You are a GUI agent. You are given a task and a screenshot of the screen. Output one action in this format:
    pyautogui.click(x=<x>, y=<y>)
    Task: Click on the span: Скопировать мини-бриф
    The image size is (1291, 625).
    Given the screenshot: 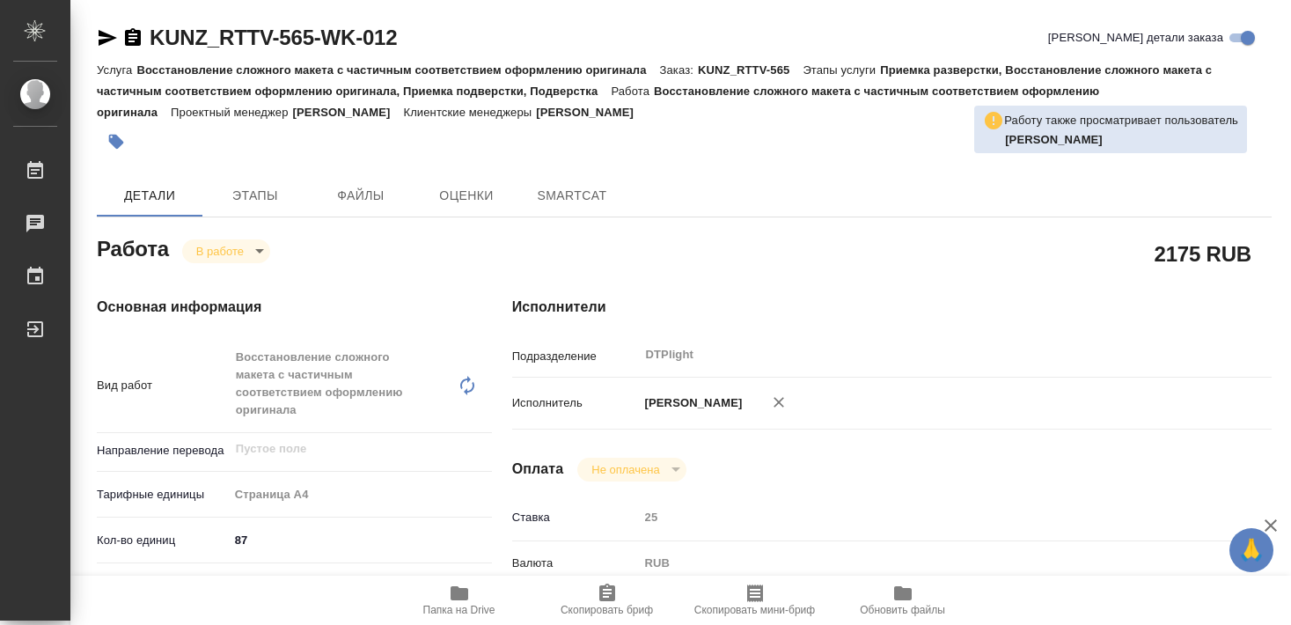 What is the action you would take?
    pyautogui.click(x=754, y=610)
    